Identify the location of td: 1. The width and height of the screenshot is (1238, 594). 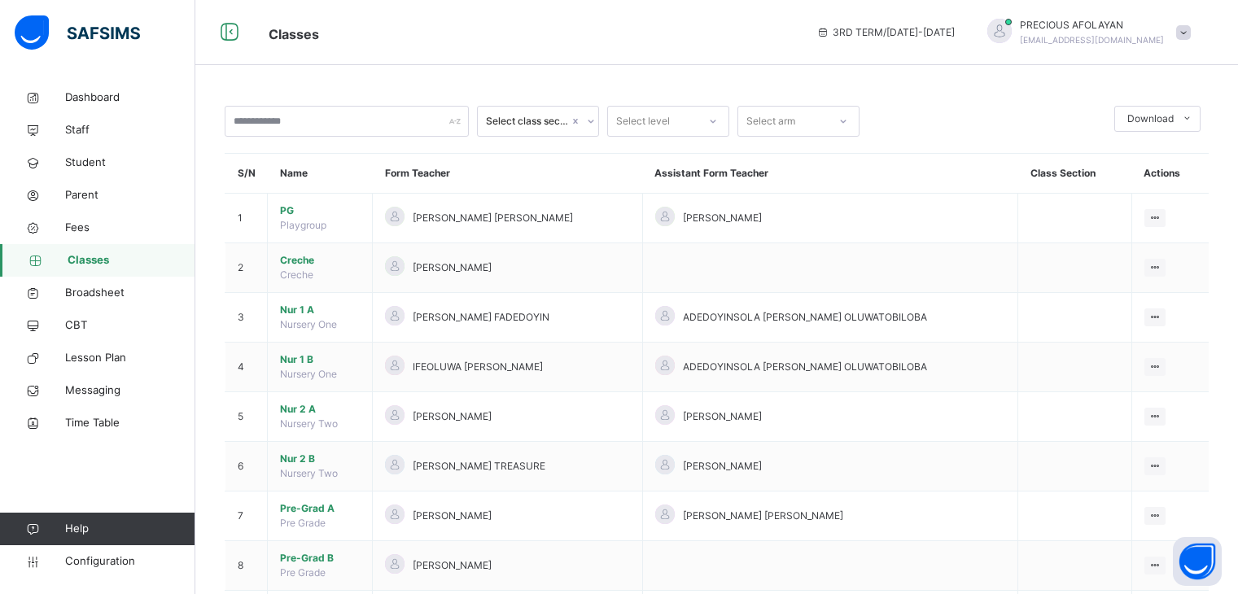
(247, 218).